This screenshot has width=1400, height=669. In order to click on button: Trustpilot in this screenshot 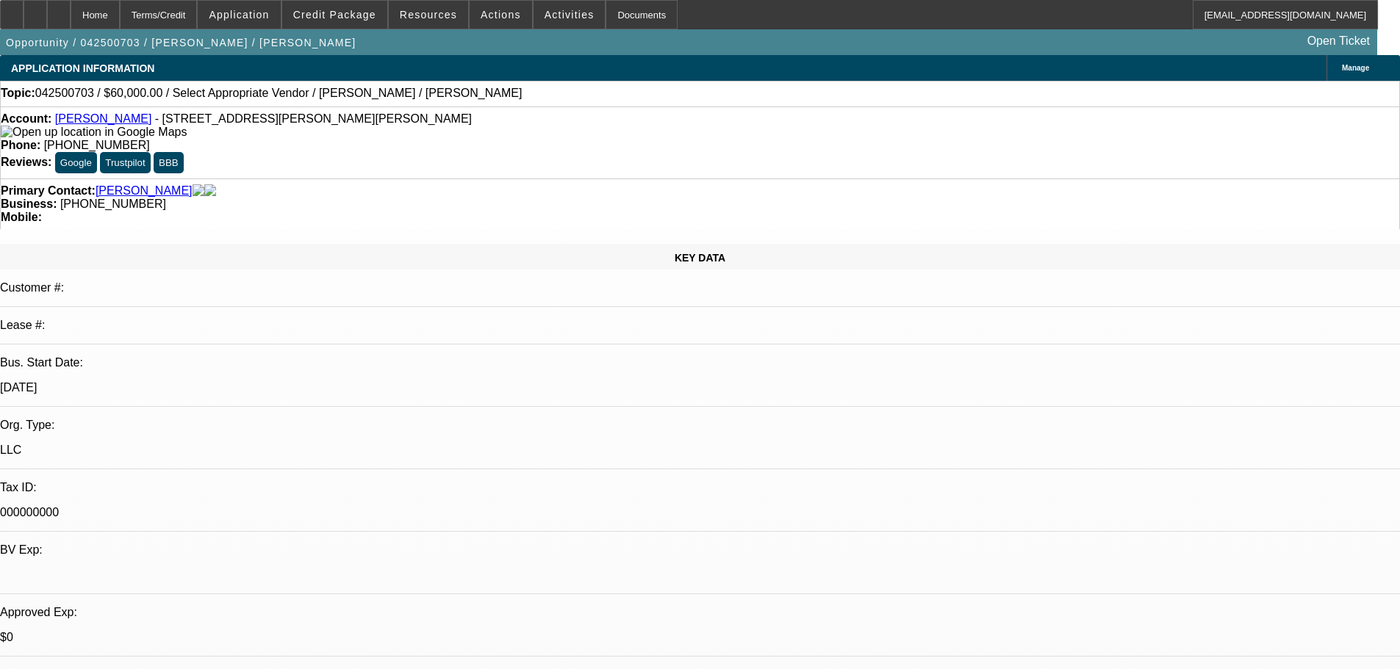, I will do `click(125, 162)`.